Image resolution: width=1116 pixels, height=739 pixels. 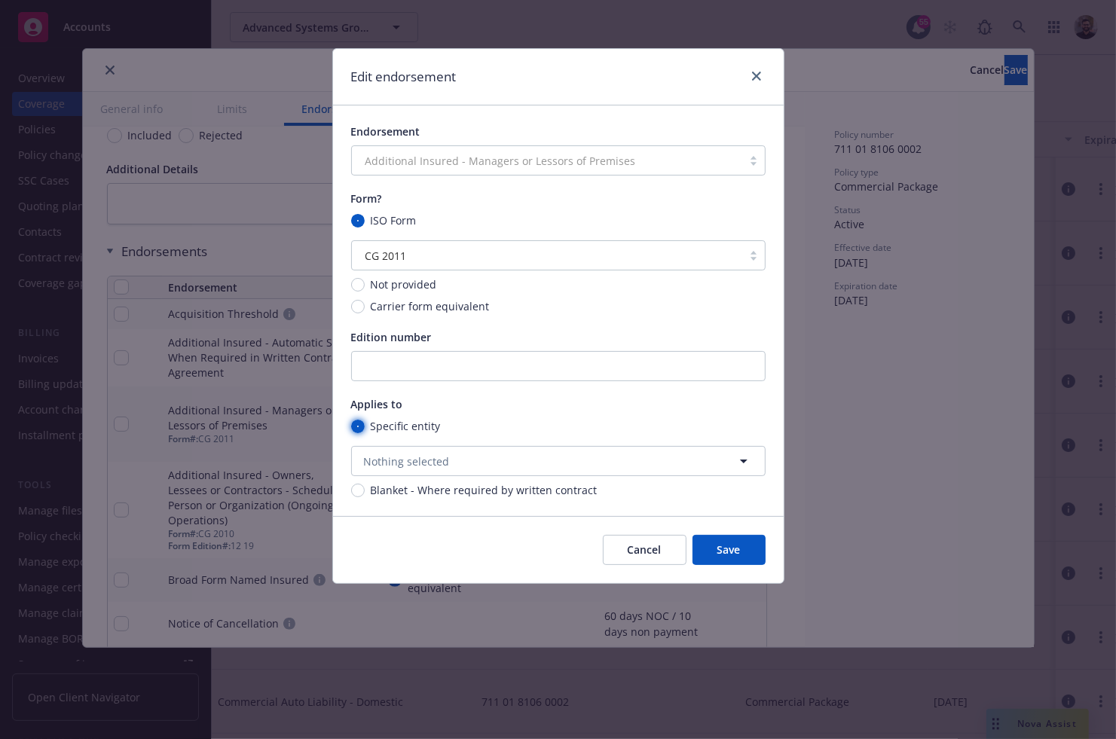 I want to click on span: Specific entity, so click(x=405, y=426).